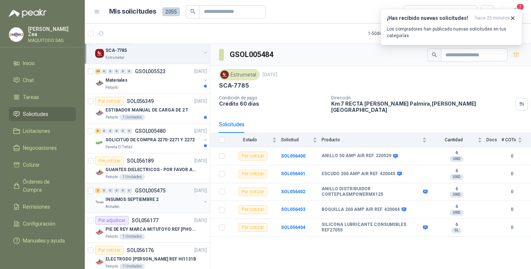 The image size is (531, 269). Describe the element at coordinates (234, 86) in the screenshot. I see `p: SCA-7785` at that location.